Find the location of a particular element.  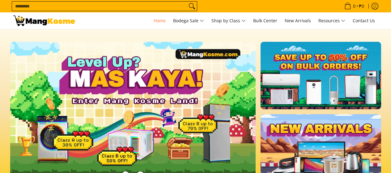

button: Search is located at coordinates (192, 6).